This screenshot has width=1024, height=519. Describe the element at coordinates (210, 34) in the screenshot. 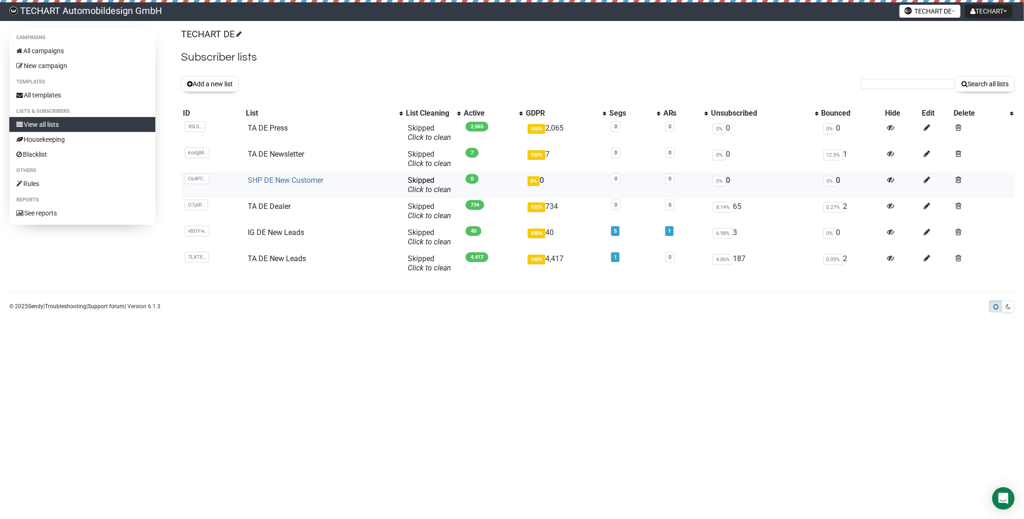

I see `a: TECHART DE` at that location.